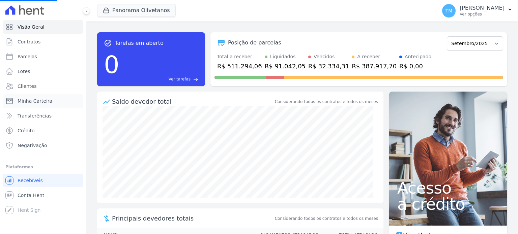 This screenshot has height=234, width=518. What do you see at coordinates (326, 219) in the screenshot?
I see `span: Considerando todos os contratos e todos os meses` at bounding box center [326, 219].